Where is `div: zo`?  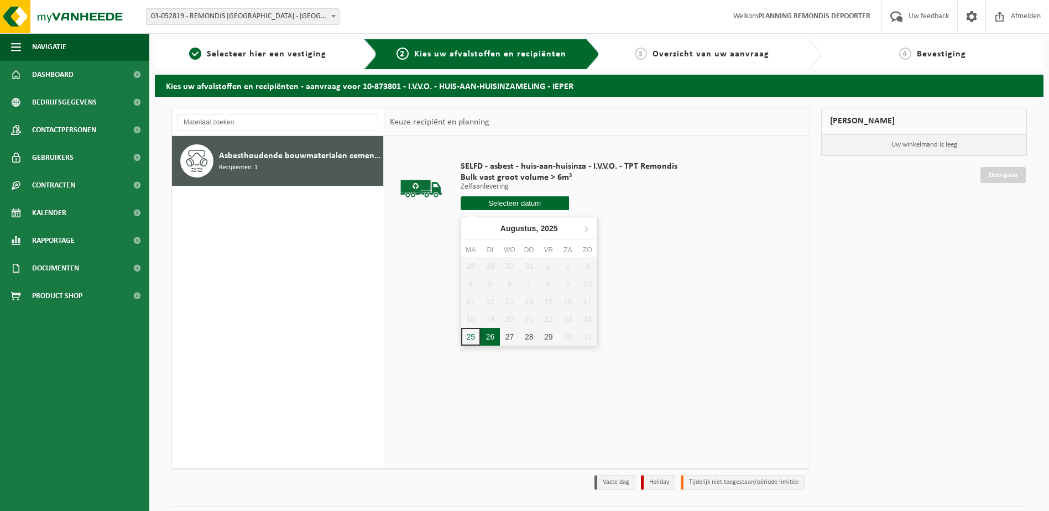 div: zo is located at coordinates (587, 250).